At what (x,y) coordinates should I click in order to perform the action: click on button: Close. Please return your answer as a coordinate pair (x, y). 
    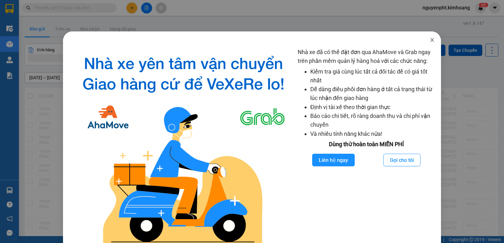
    Looking at the image, I should click on (432, 40).